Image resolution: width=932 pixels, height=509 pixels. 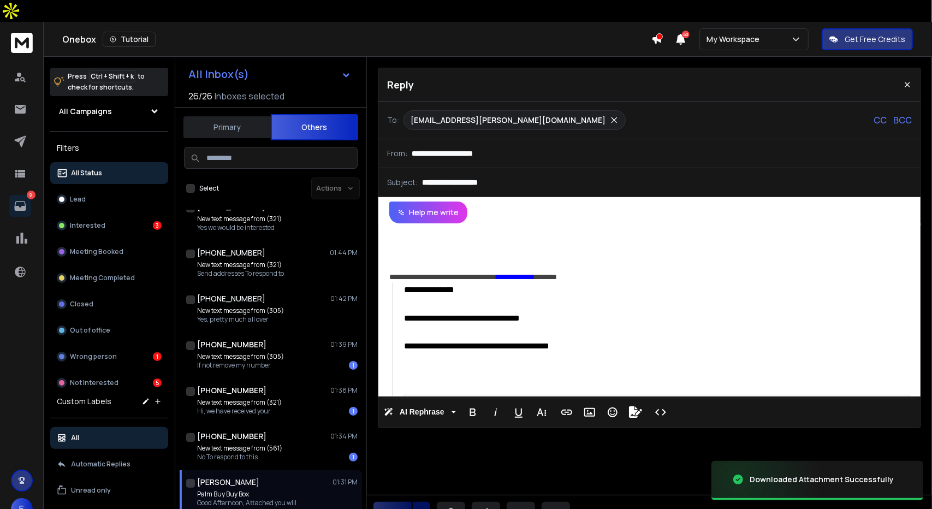 What do you see at coordinates (567, 412) in the screenshot?
I see `button: Insert Link (Ctrl+K)` at bounding box center [567, 412].